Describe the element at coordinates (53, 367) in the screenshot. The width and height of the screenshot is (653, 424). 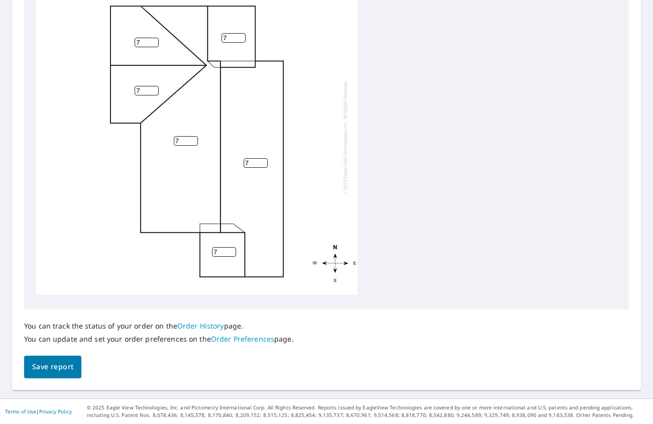
I see `span: Save report` at that location.